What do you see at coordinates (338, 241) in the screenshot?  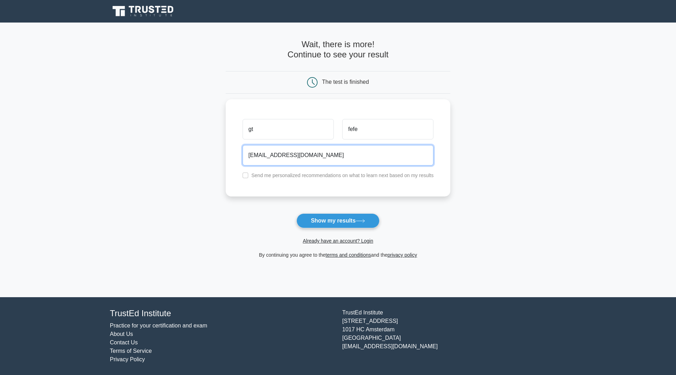 I see `a: Already have an account? Login` at bounding box center [338, 241].